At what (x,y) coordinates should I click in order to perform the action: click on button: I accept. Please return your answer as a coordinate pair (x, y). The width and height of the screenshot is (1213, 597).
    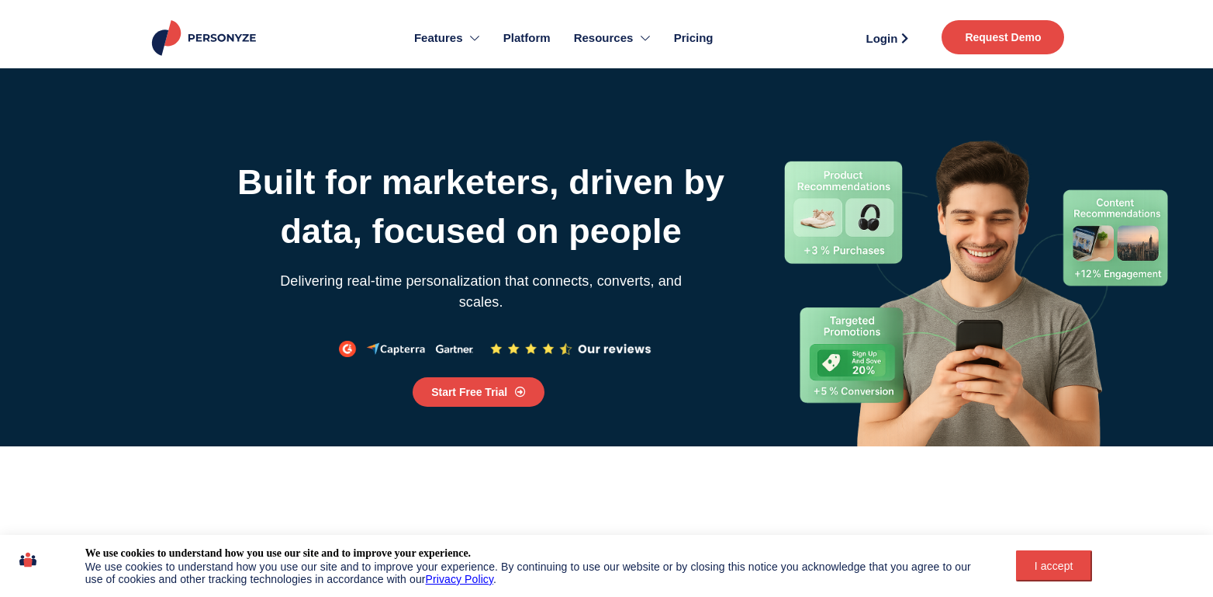
    Looking at the image, I should click on (1054, 566).